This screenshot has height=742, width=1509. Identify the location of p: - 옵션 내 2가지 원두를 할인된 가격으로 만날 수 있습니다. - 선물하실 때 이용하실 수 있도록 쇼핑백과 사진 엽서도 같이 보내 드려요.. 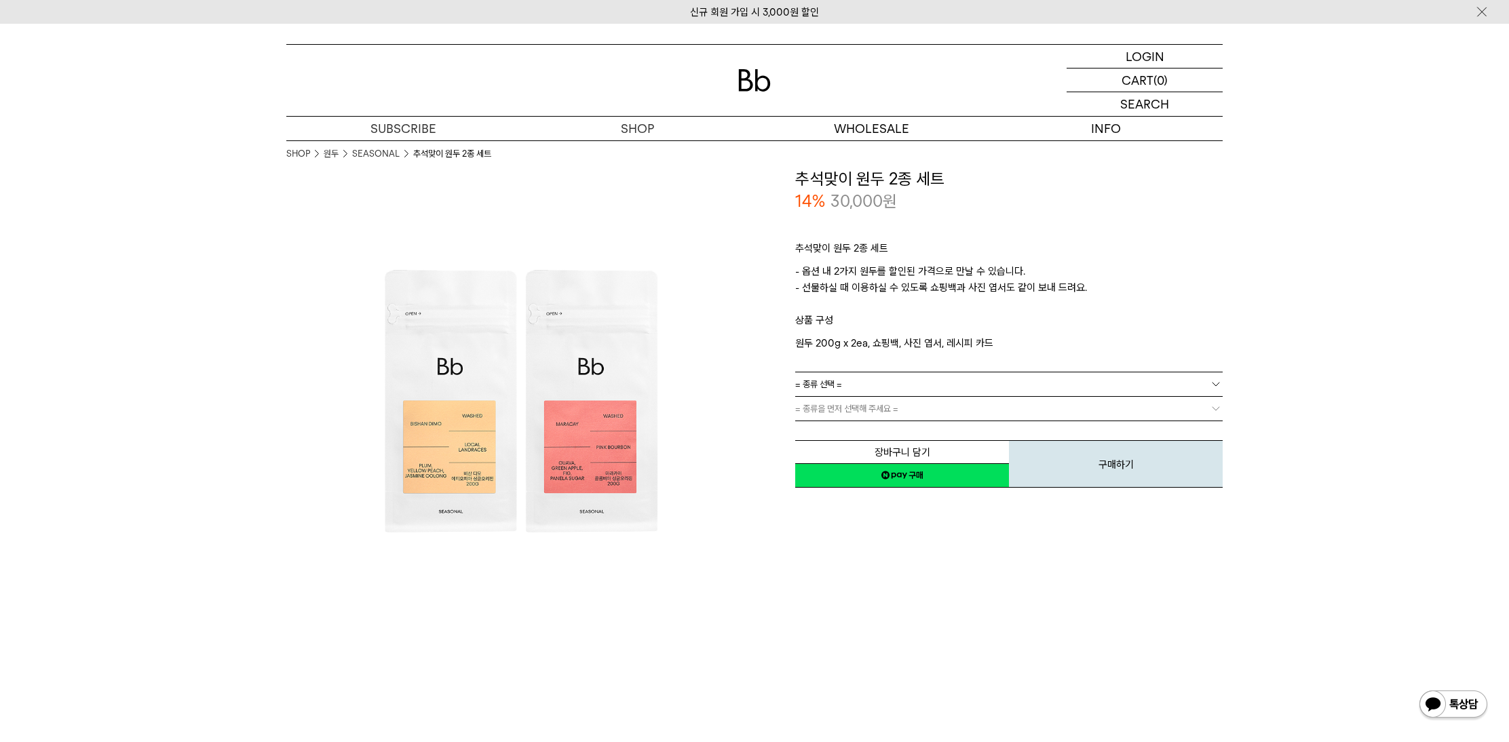
(1009, 288).